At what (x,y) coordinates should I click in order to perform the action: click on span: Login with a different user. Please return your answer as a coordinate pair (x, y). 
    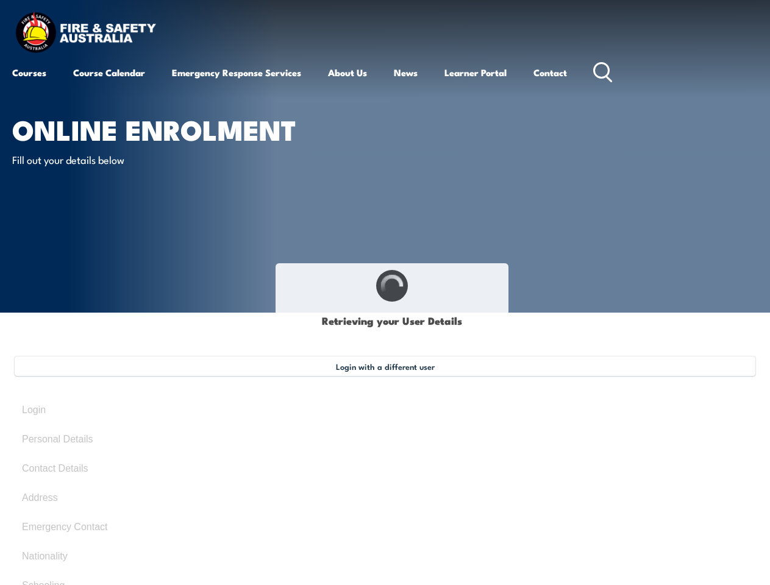
    Looking at the image, I should click on (385, 367).